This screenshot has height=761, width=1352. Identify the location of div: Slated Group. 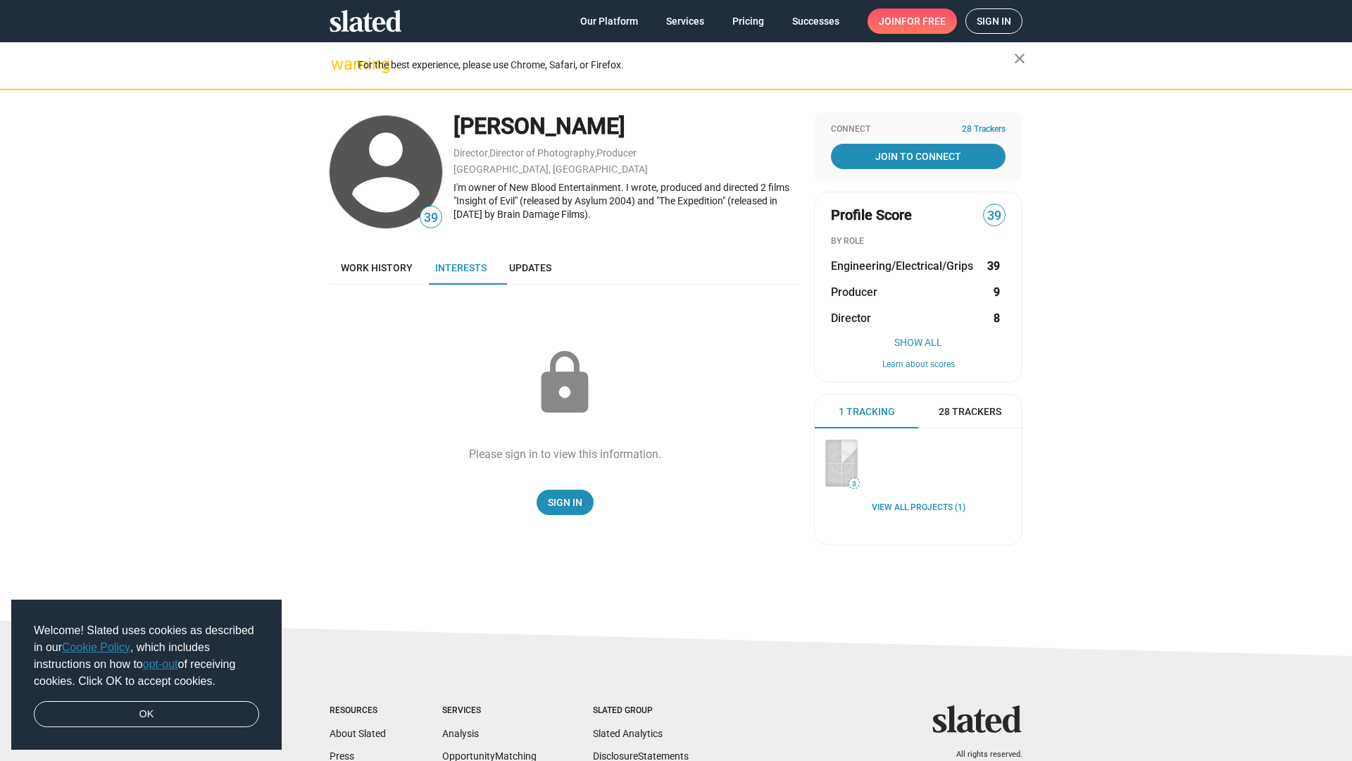
(641, 711).